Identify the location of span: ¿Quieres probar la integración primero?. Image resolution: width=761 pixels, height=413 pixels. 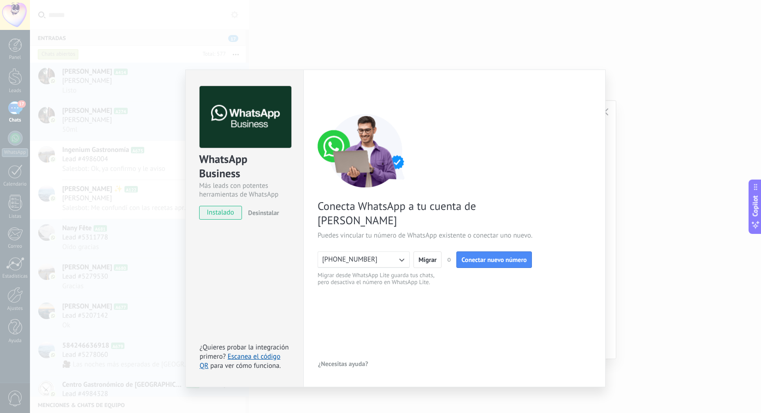
(244, 352).